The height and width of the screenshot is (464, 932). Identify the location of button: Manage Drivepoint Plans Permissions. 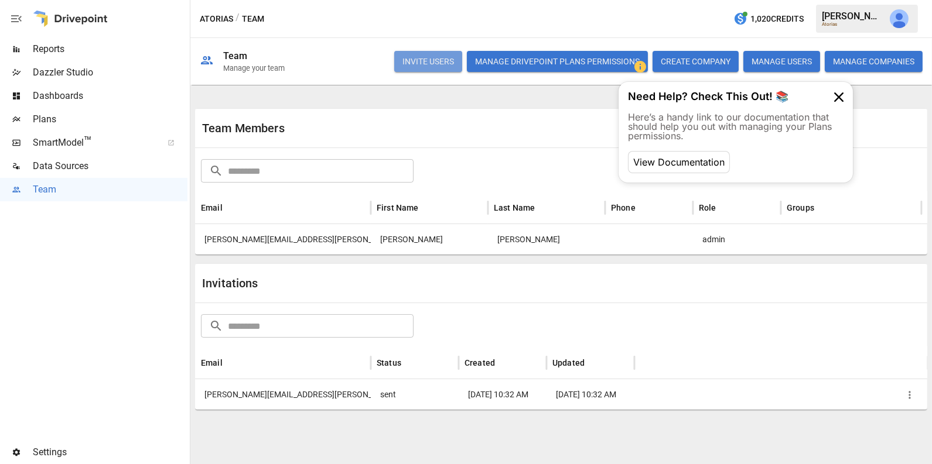
(557, 61).